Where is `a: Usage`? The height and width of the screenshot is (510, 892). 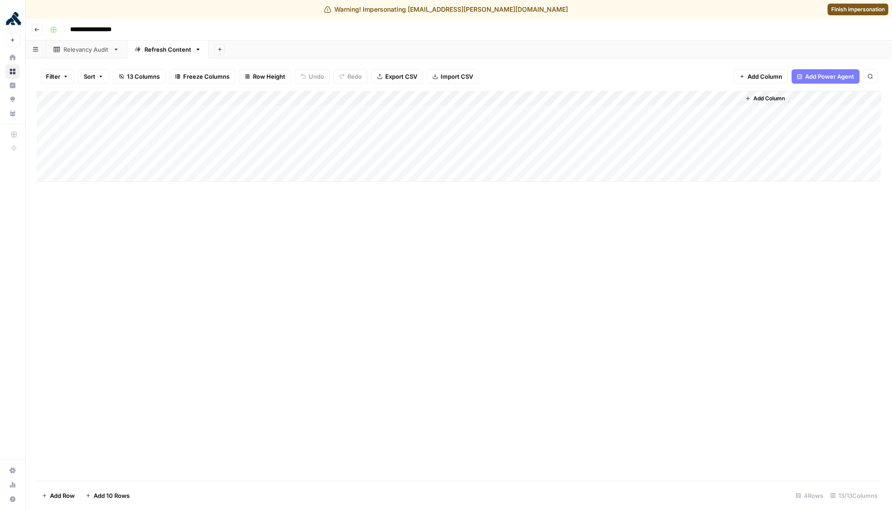
a: Usage is located at coordinates (13, 485).